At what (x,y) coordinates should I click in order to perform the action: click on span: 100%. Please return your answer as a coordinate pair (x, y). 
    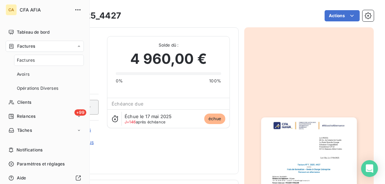
    Looking at the image, I should click on (215, 81).